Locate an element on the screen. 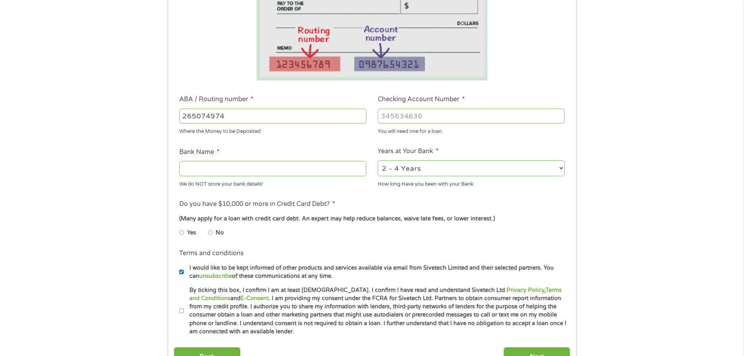 This screenshot has height=356, width=744. input: 345634636 is located at coordinates (471, 116).